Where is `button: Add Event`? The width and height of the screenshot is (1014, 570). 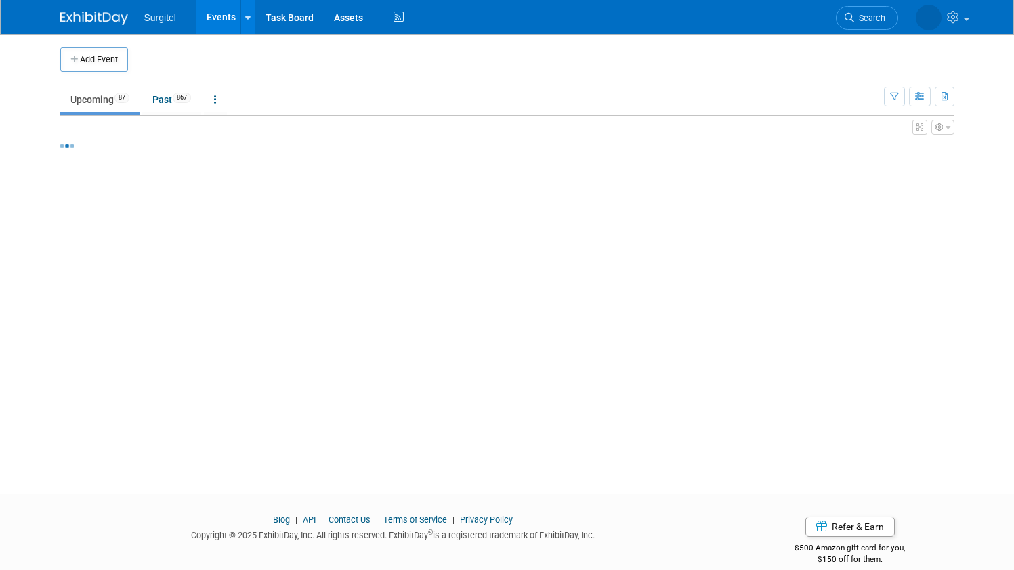
button: Add Event is located at coordinates (94, 60).